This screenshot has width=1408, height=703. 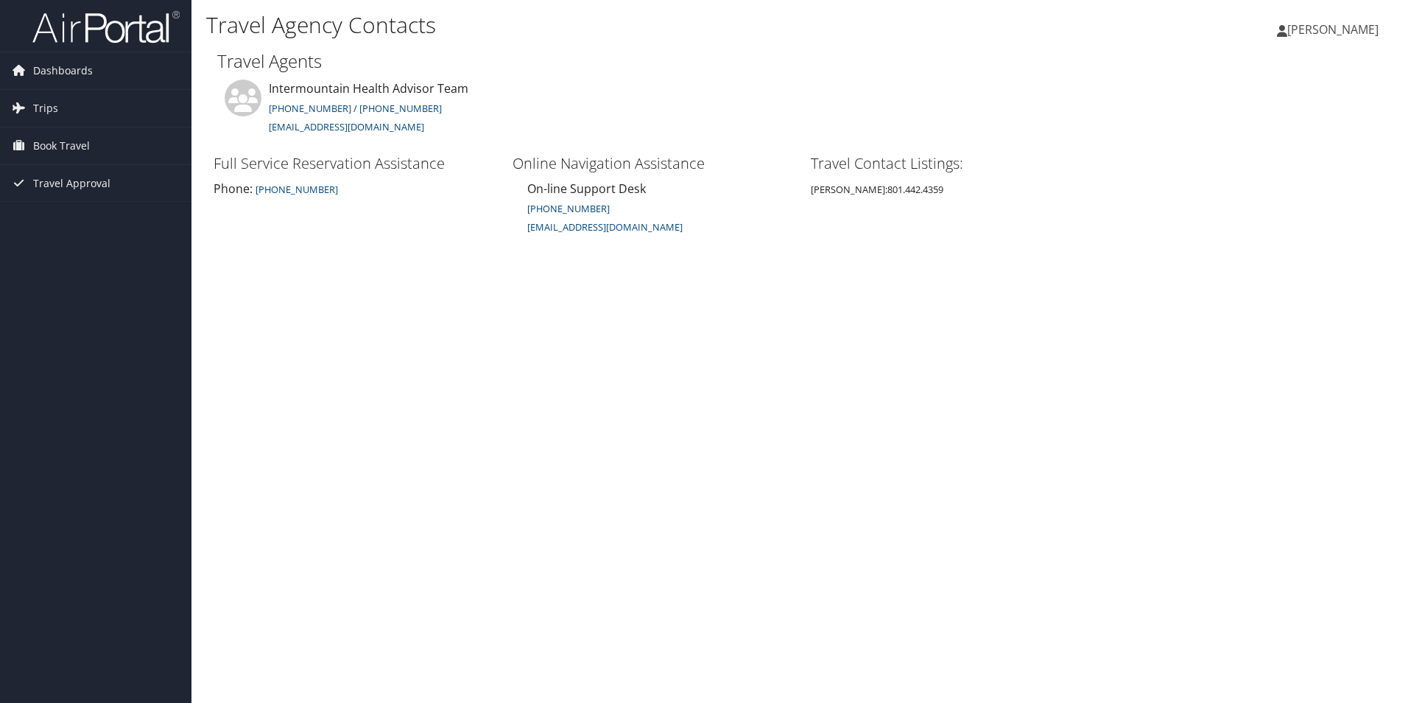 I want to click on div: Phone:, so click(x=356, y=189).